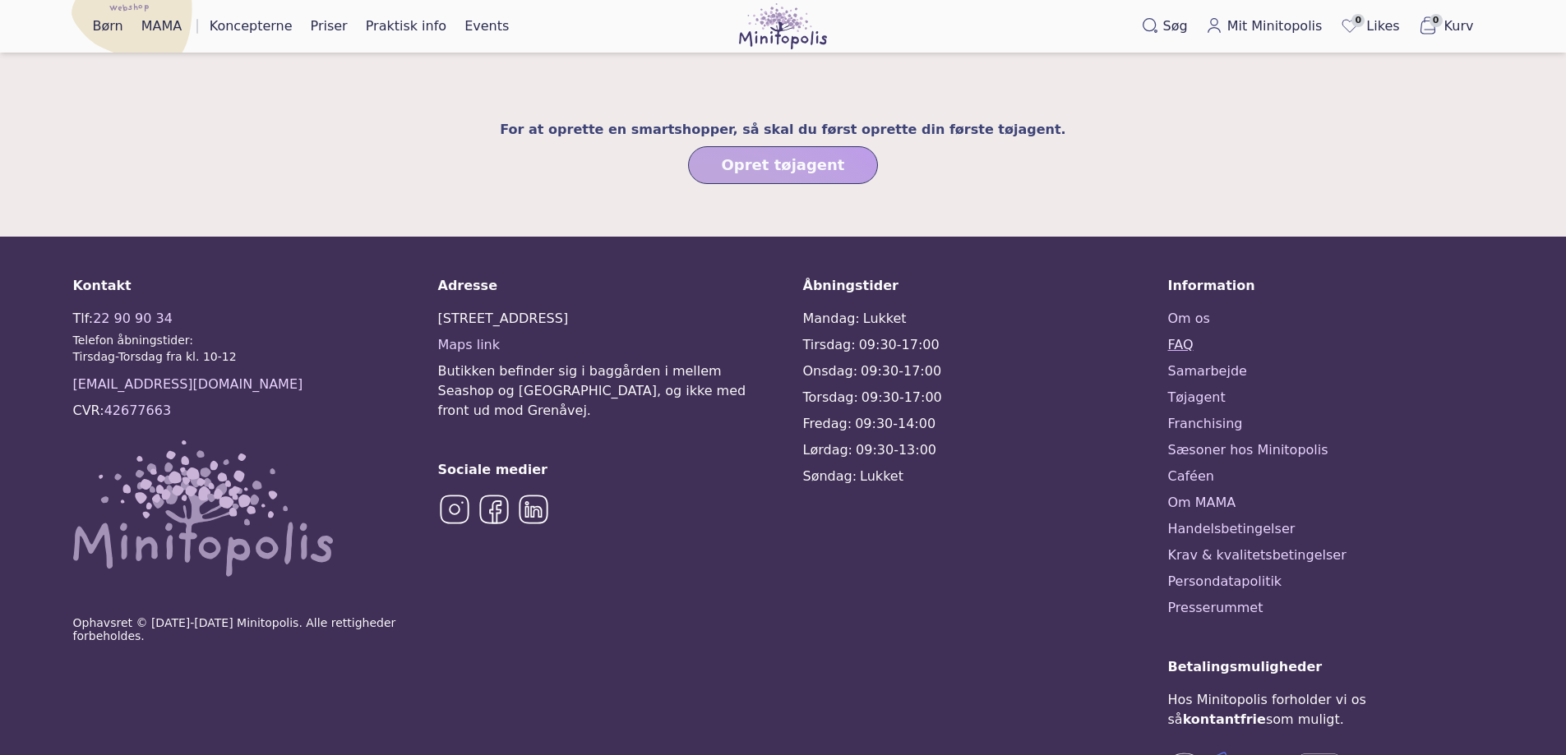 The image size is (1566, 755). What do you see at coordinates (108, 26) in the screenshot?
I see `a: Børn` at bounding box center [108, 26].